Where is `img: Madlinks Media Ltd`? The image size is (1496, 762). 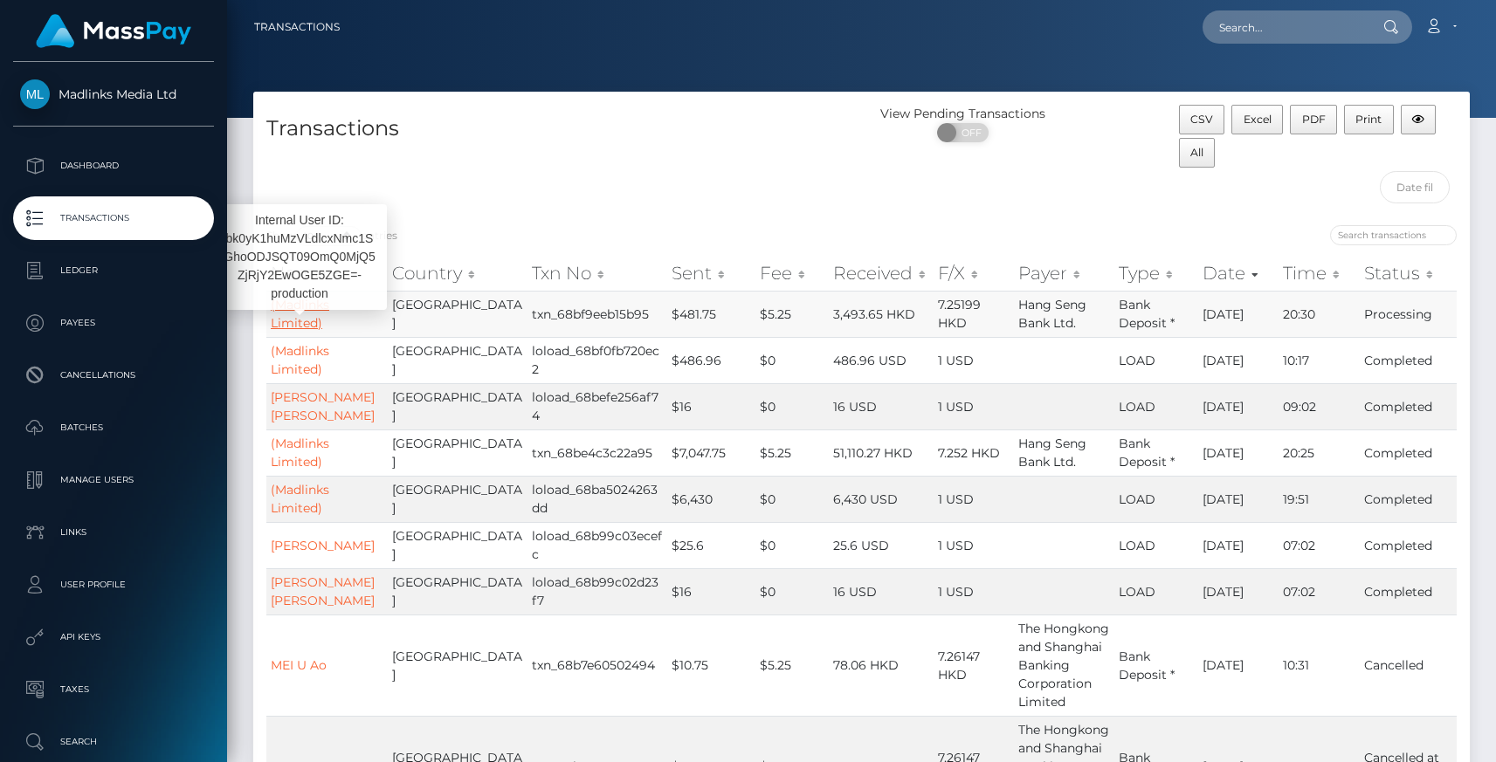
img: Madlinks Media Ltd is located at coordinates (35, 94).